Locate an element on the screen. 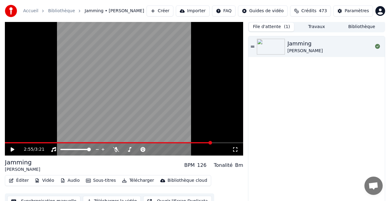 The height and width of the screenshot is (201, 390). button: FAQ is located at coordinates (224, 11).